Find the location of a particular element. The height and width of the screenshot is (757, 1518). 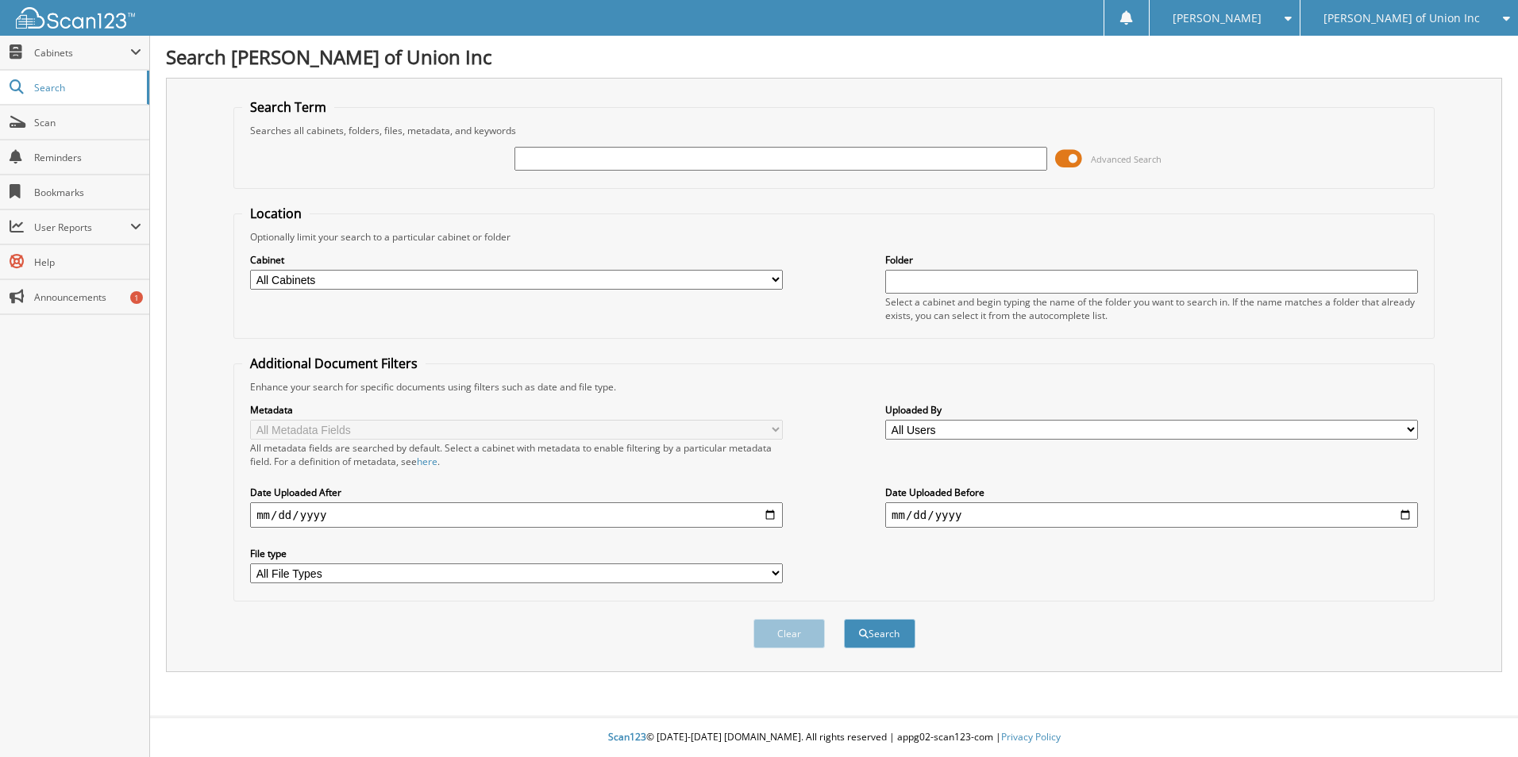

img: scan123-logo-white.svg is located at coordinates (75, 17).